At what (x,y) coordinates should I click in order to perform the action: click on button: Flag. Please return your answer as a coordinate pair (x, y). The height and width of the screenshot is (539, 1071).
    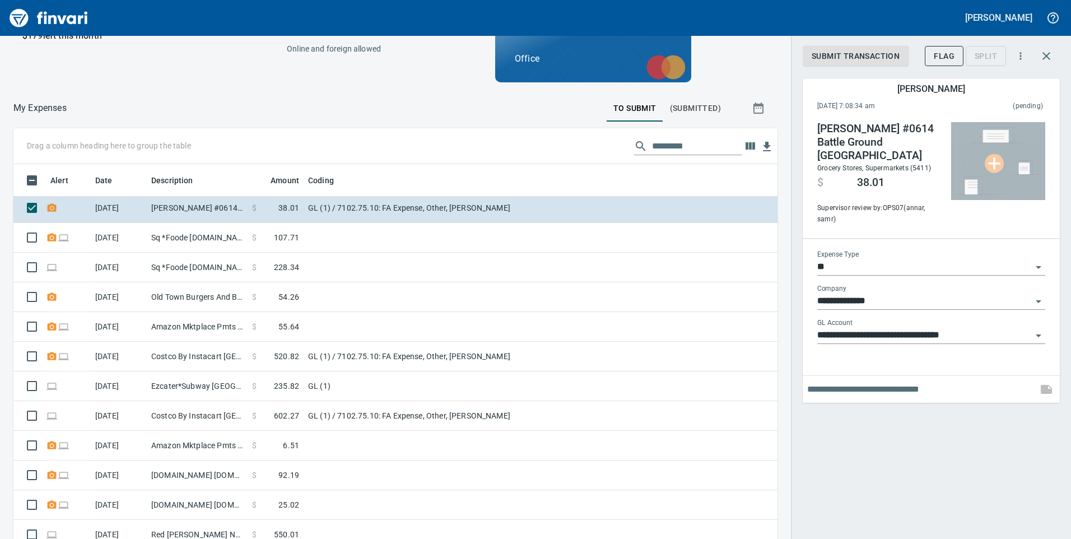
    Looking at the image, I should click on (944, 56).